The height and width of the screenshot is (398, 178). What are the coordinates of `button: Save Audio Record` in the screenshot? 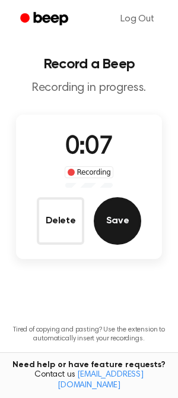 It's located at (118, 221).